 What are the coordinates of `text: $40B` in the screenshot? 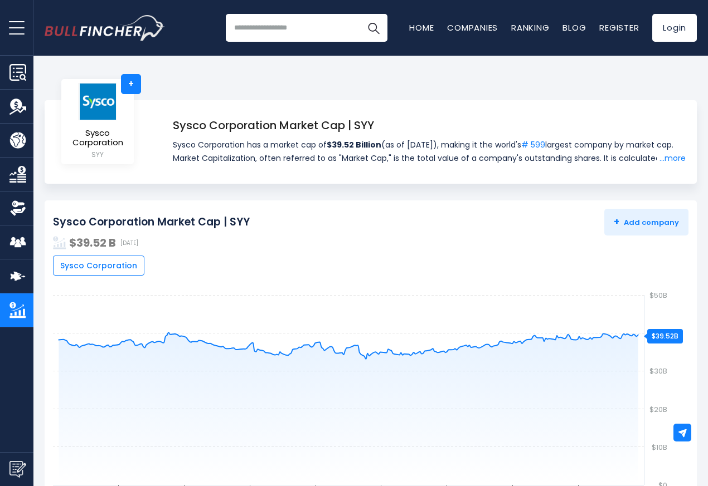 It's located at (657, 333).